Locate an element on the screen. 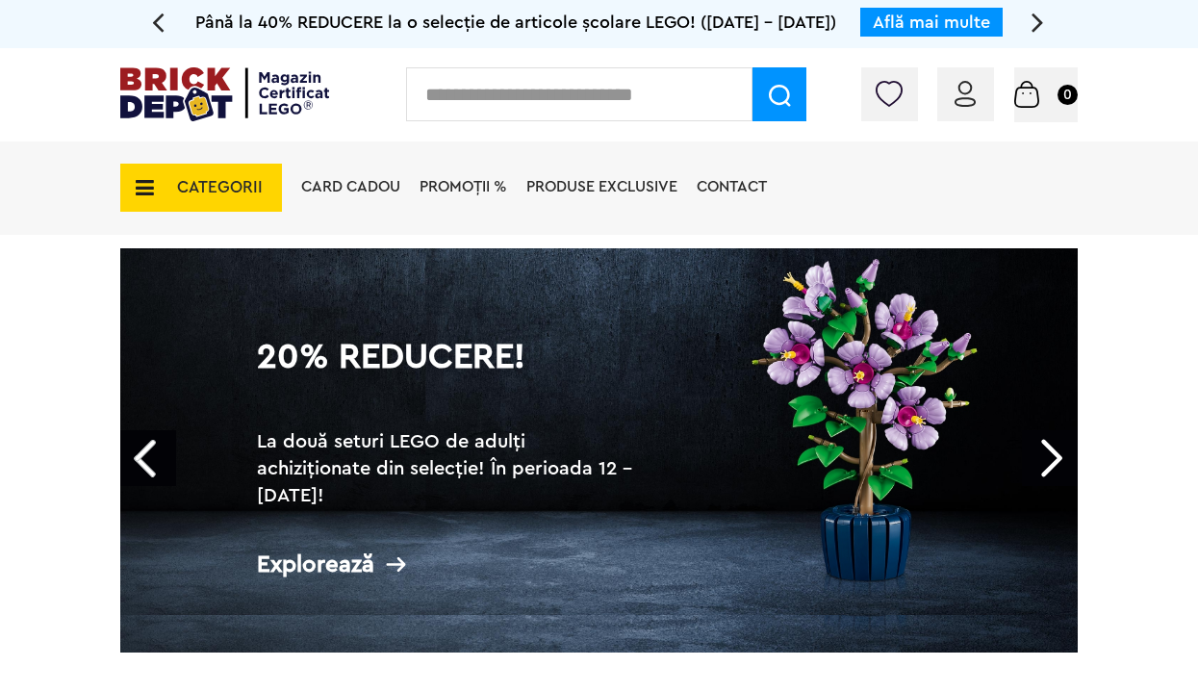 The width and height of the screenshot is (1198, 692). a: Next is located at coordinates (1050, 458).